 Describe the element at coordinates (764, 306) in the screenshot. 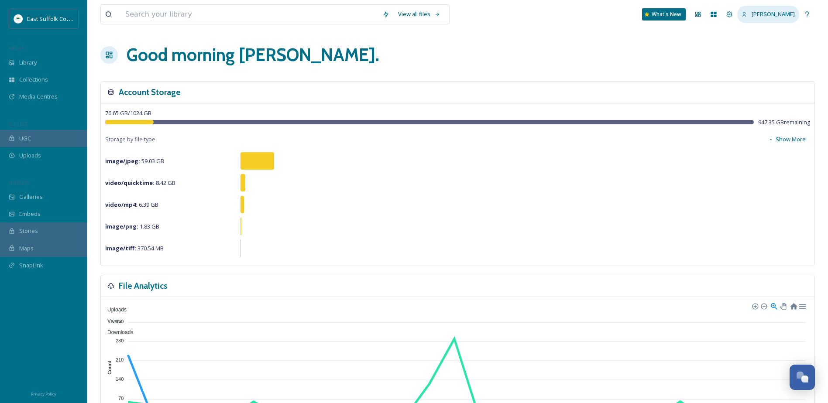

I see `div: Zoom Out` at that location.